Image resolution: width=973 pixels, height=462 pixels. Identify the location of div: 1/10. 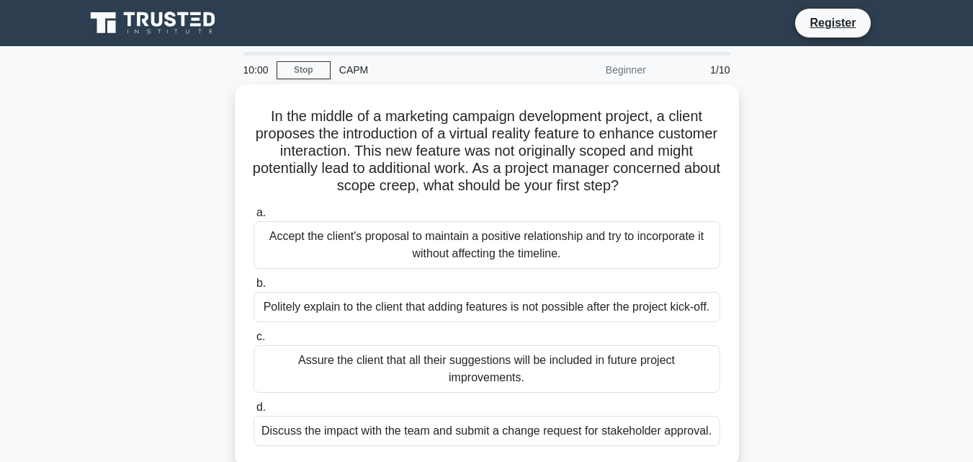
(697, 70).